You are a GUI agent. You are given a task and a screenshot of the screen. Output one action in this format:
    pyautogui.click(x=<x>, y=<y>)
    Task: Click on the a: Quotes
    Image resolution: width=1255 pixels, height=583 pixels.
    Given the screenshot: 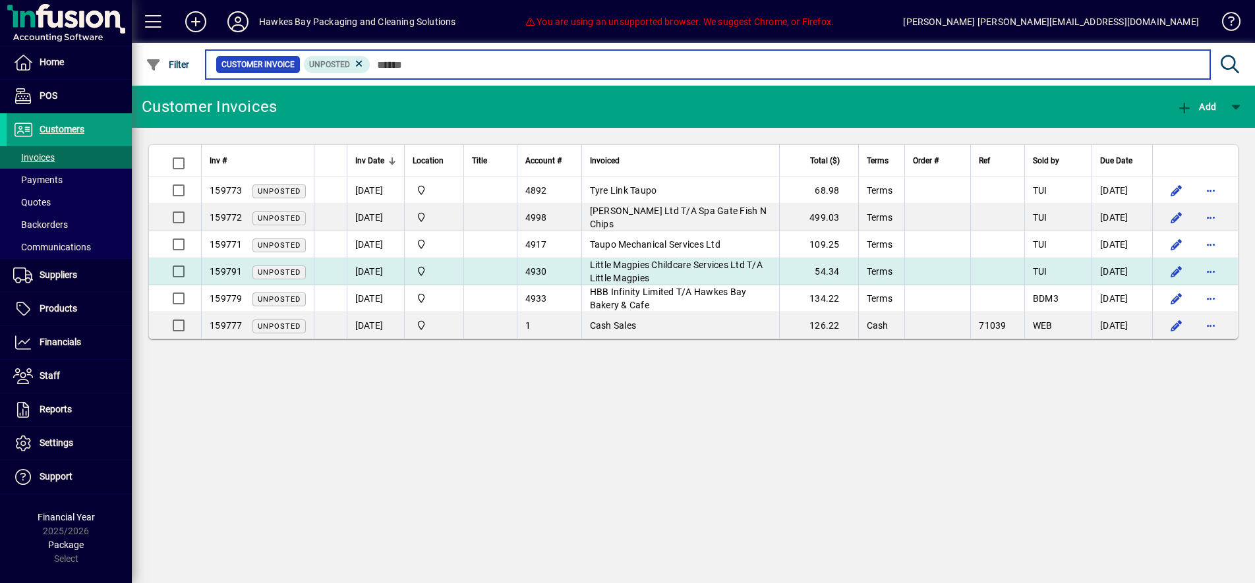 What is the action you would take?
    pyautogui.click(x=69, y=202)
    